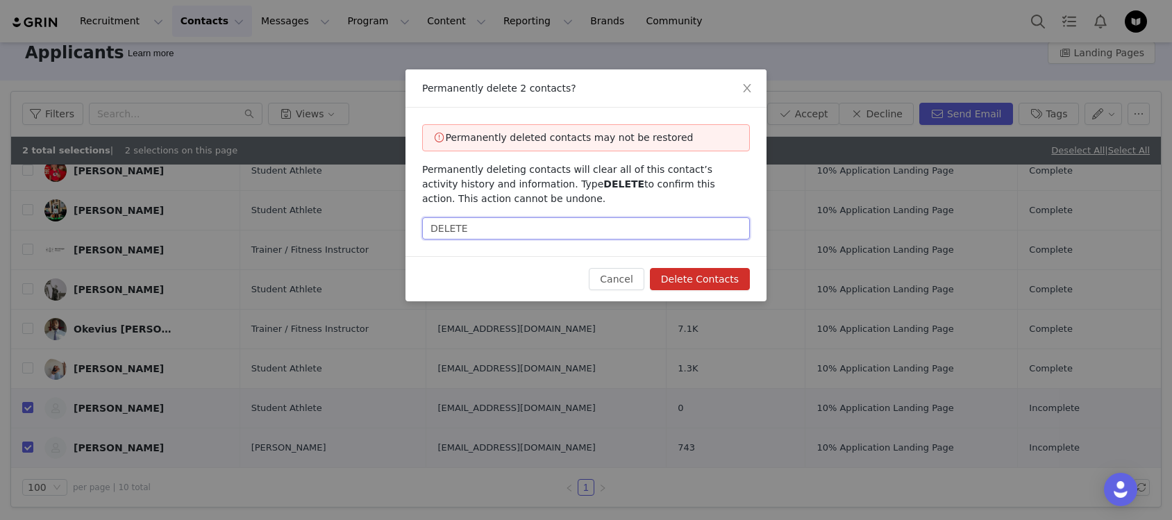 Image resolution: width=1172 pixels, height=520 pixels. What do you see at coordinates (568, 184) in the screenshot?
I see `span: Permanently deleting contacts will clear all of this contact’s activity history and information. ...` at bounding box center [568, 184].